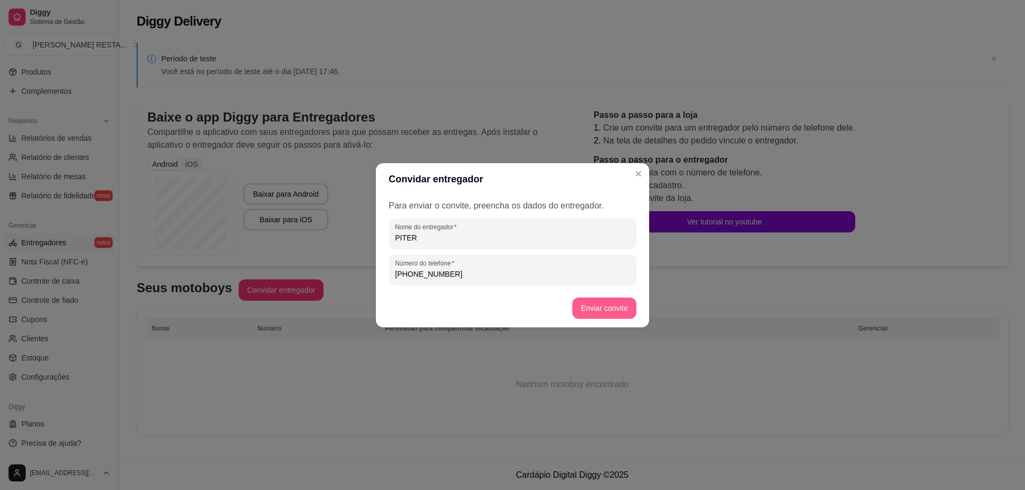  Describe the element at coordinates (604, 308) in the screenshot. I see `button: Enviar convite` at that location.